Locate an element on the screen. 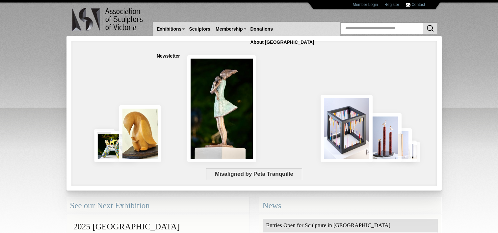 The width and height of the screenshot is (498, 233). img: Rising Tides is located at coordinates (385, 138).